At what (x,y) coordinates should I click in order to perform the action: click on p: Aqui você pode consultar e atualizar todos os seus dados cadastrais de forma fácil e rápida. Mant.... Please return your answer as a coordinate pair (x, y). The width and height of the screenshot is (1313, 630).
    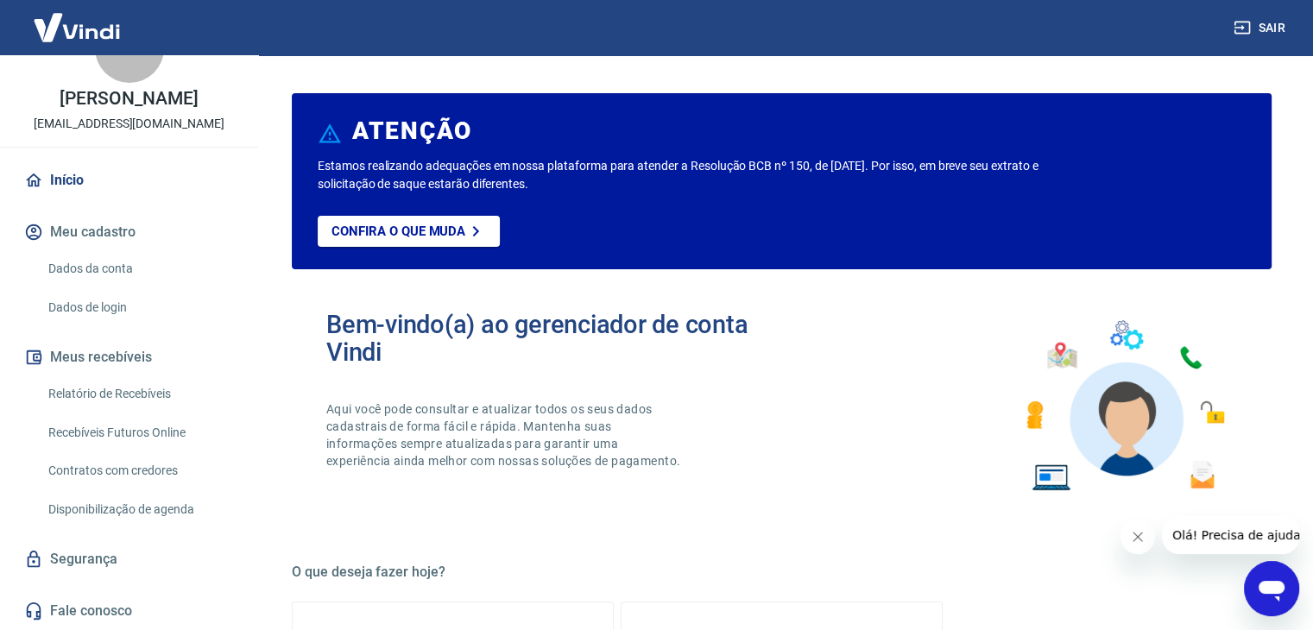
    Looking at the image, I should click on (505, 435).